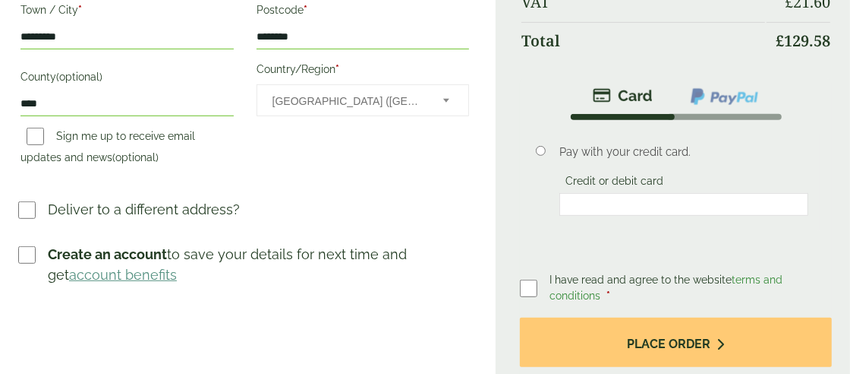  Describe the element at coordinates (724, 96) in the screenshot. I see `img: ppcp-gateway.png` at that location.